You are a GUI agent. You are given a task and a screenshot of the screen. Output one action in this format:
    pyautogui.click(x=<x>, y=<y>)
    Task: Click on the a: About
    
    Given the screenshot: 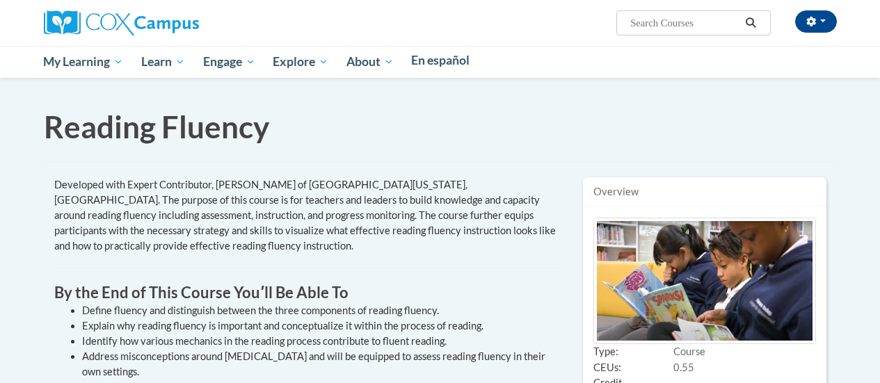 What is the action you would take?
    pyautogui.click(x=370, y=62)
    